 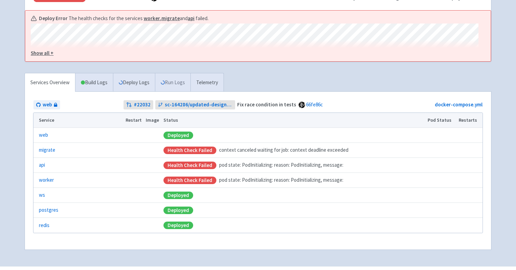 I want to click on a: docker-compose.yml, so click(x=458, y=104).